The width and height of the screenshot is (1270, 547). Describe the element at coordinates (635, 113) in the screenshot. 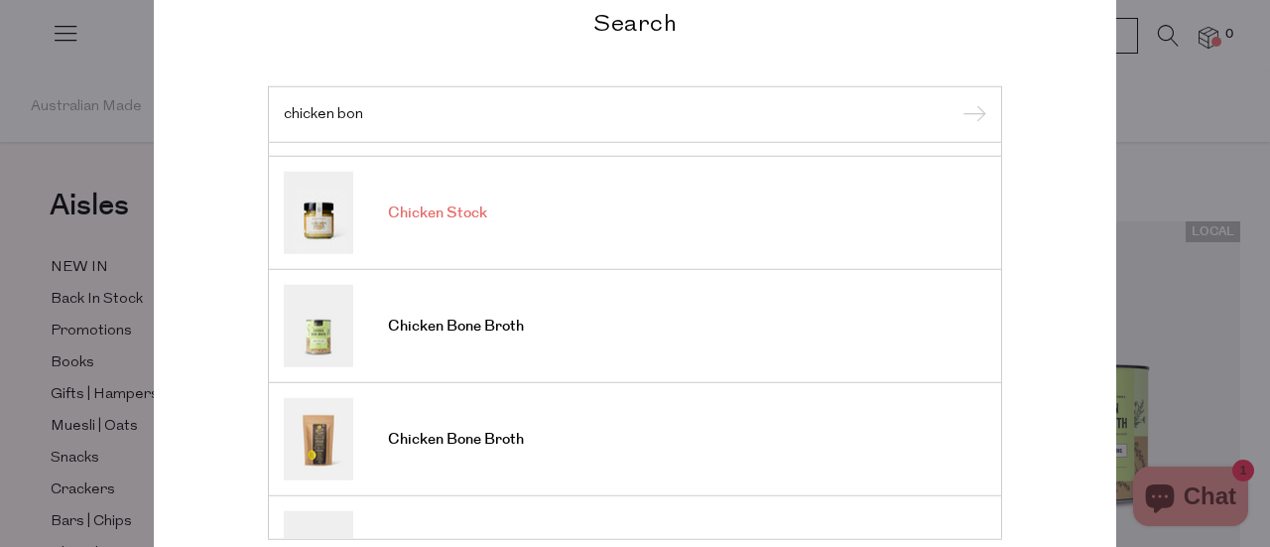

I see `input: Search` at that location.